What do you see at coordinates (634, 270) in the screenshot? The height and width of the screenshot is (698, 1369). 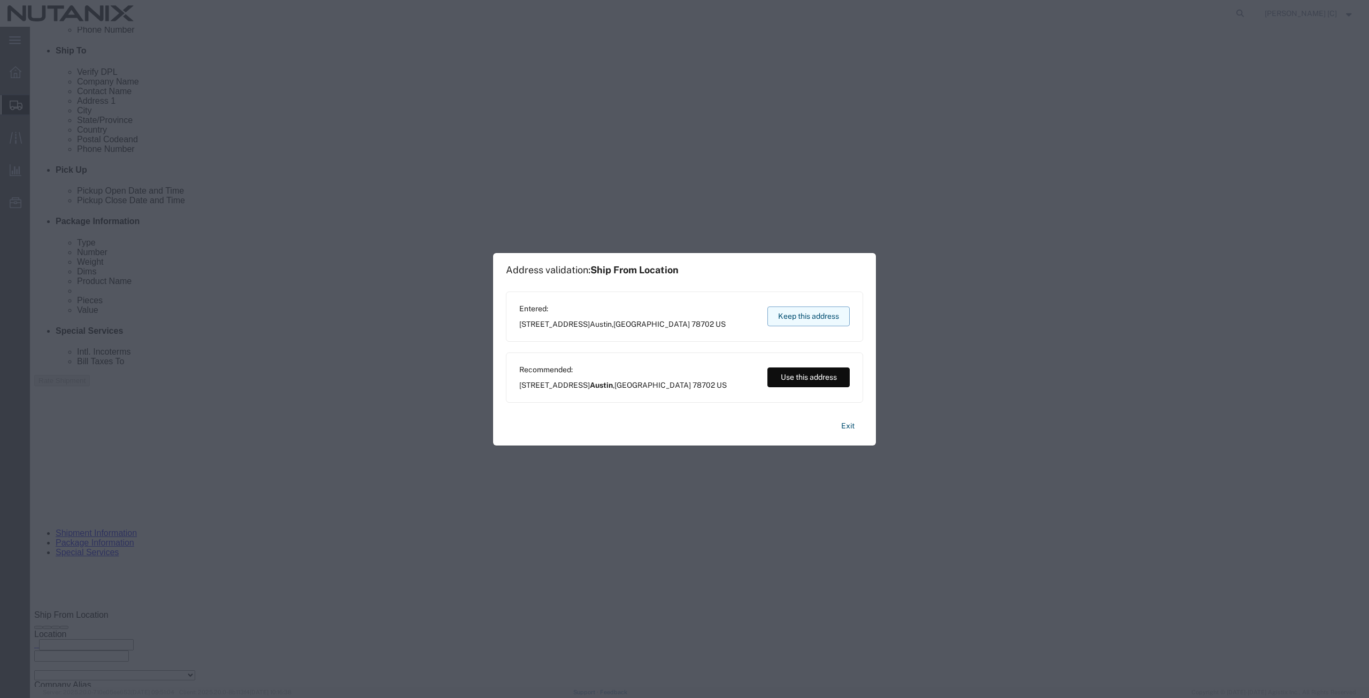 I see `span: Ship From Location` at bounding box center [634, 270].